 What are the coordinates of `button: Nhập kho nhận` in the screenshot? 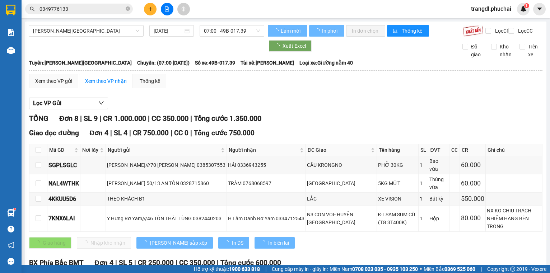 It's located at (104, 243).